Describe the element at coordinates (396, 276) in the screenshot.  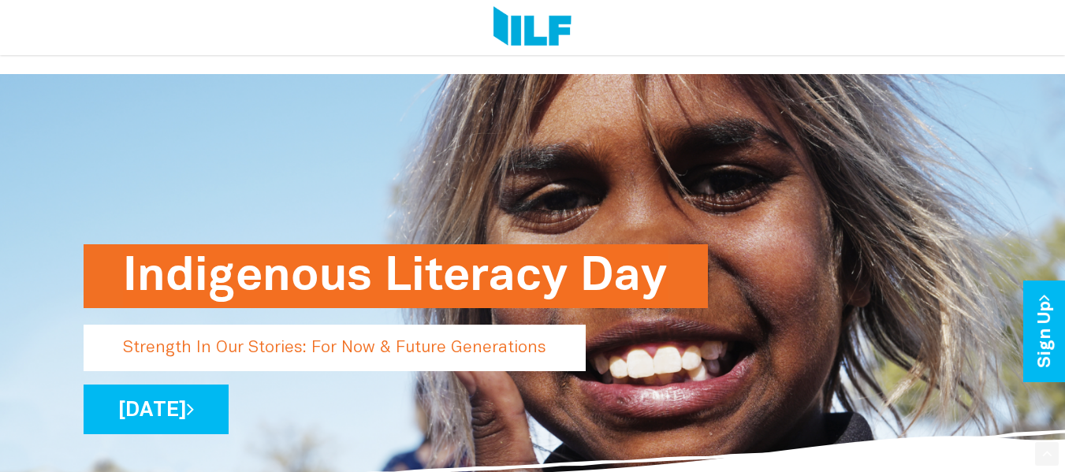
I see `h1: Indigenous Literacy Day` at that location.